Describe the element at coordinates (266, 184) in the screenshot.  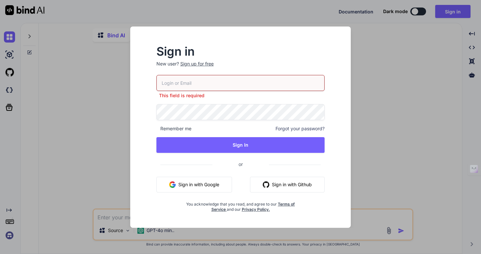
I see `img: github` at that location.